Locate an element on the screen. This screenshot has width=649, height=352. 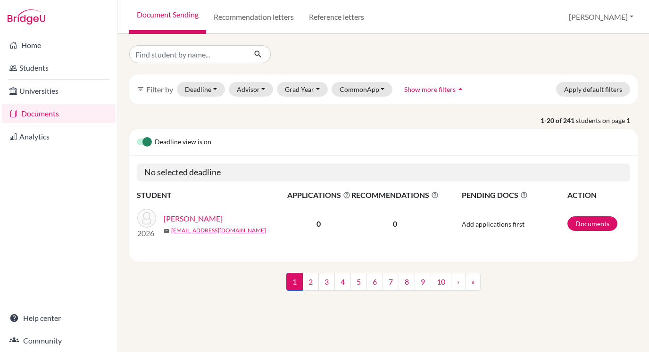
span: Deadline view is on is located at coordinates (183, 142).